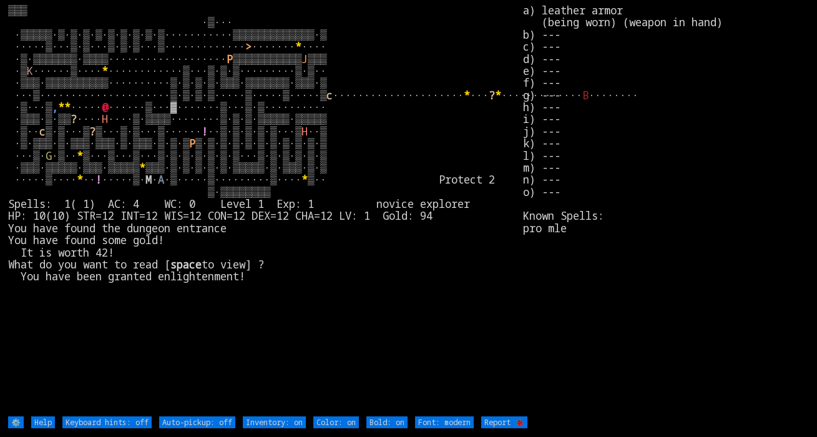 This screenshot has height=437, width=817. I want to click on b: space, so click(186, 264).